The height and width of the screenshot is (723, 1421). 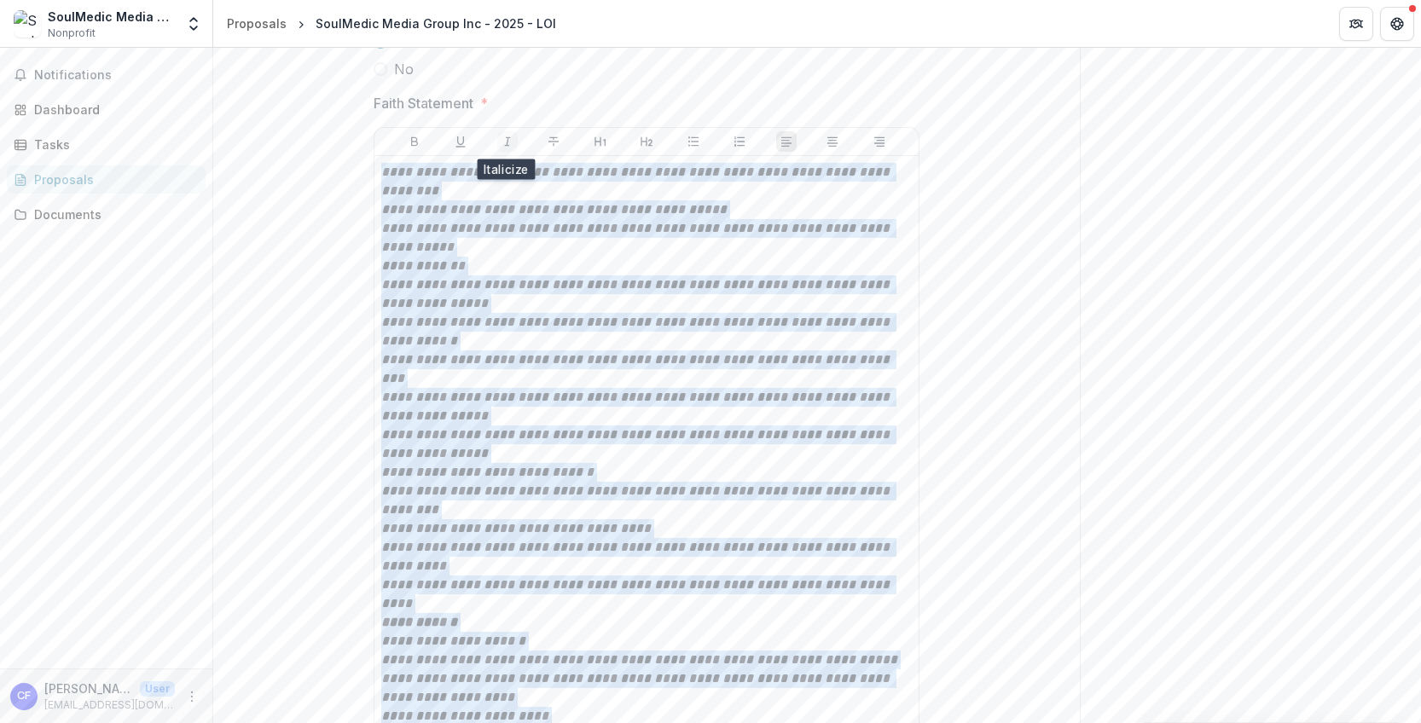 I want to click on button: Open entity switcher, so click(x=194, y=24).